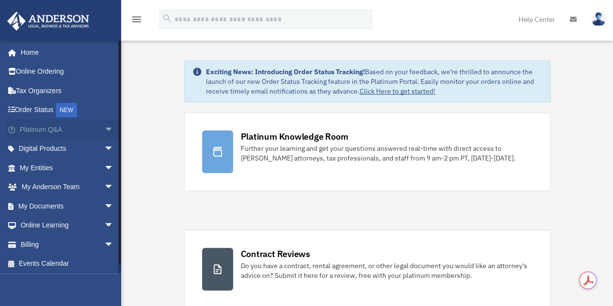  Describe the element at coordinates (367, 152) in the screenshot. I see `a: Platinum Knowledge Room Further your learning and get your questions answered real-time with dire...` at that location.